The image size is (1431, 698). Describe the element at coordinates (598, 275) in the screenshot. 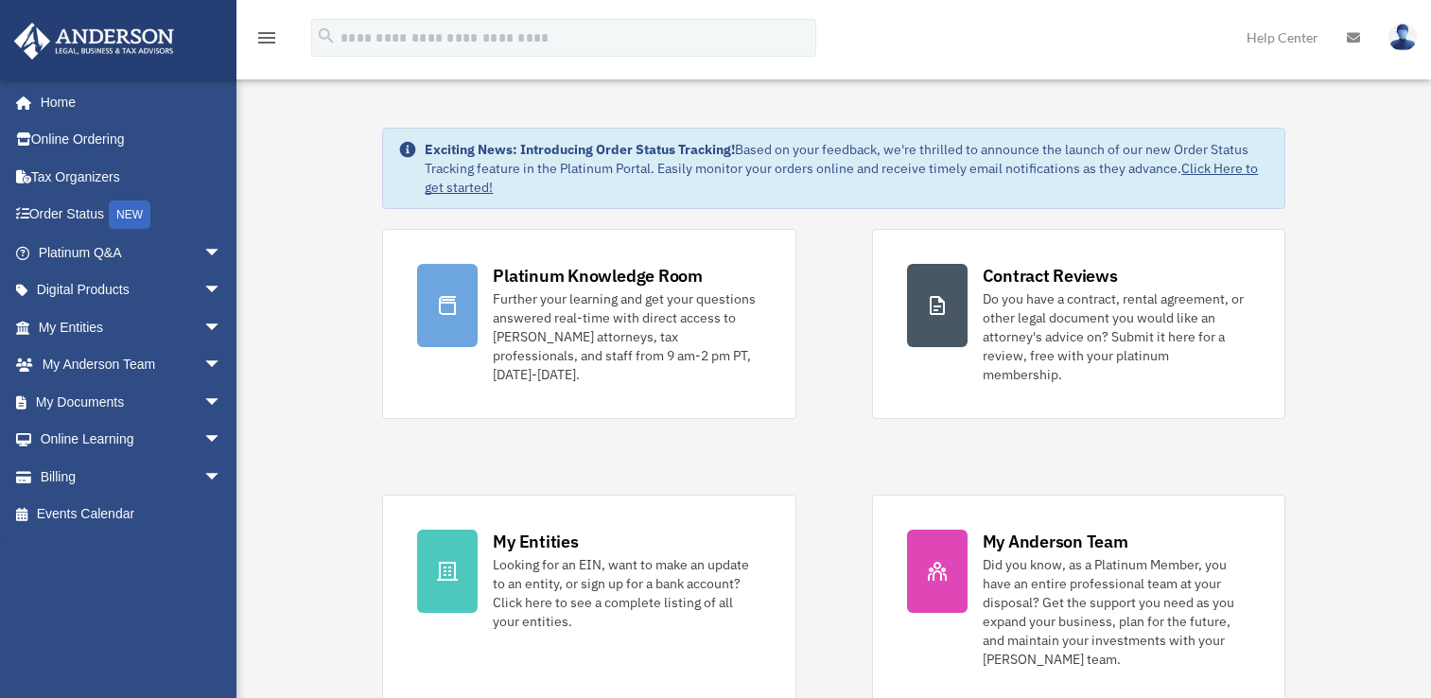

I see `div: Platinum Knowledge Room` at that location.